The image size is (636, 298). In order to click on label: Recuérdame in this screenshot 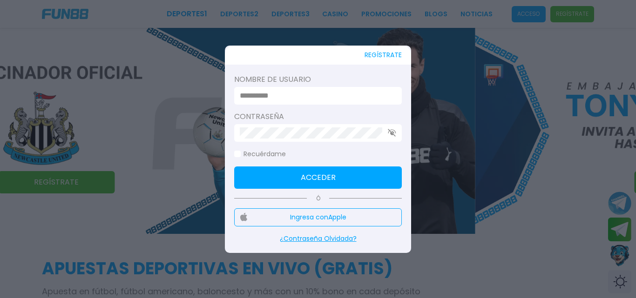, I will do `click(260, 154)`.